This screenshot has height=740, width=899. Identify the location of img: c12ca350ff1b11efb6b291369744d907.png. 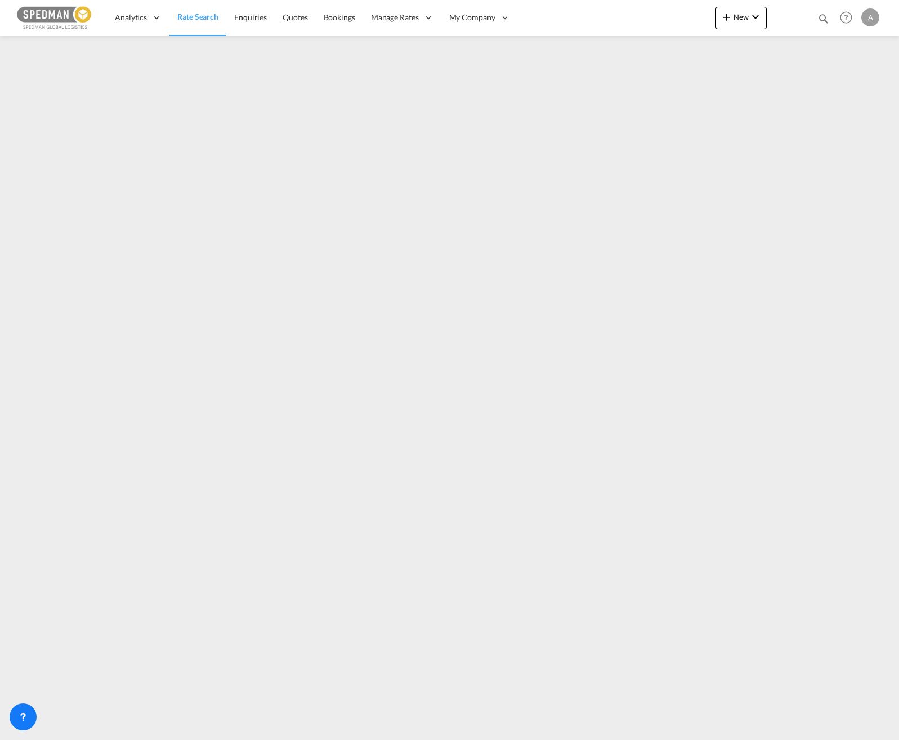
(55, 17).